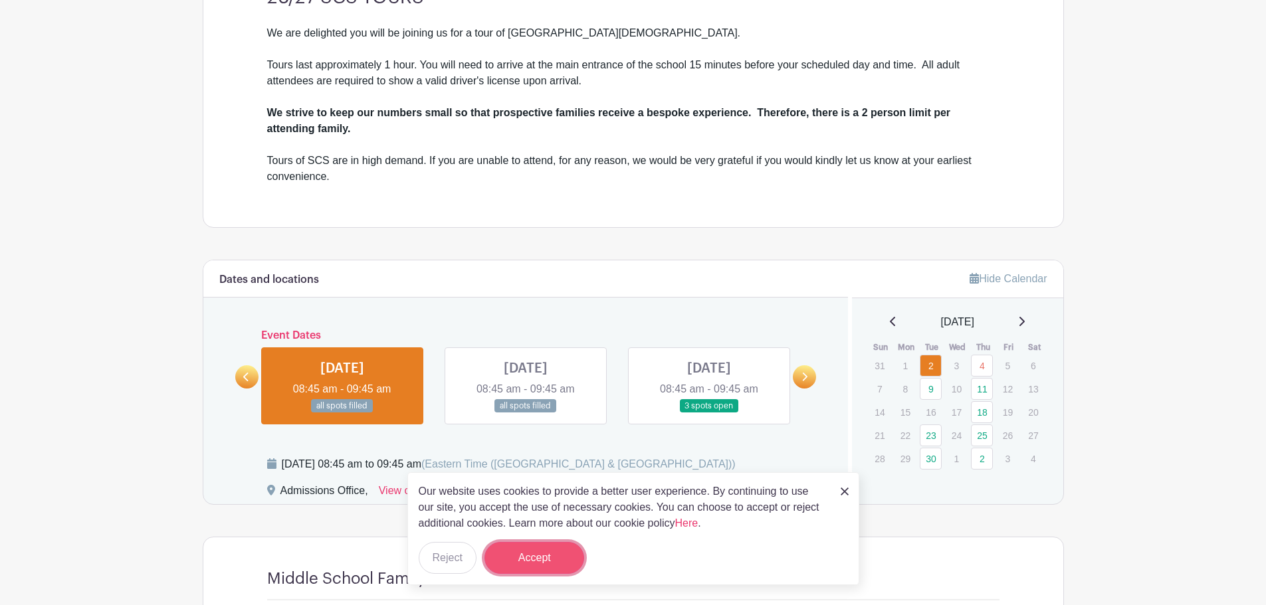 The width and height of the screenshot is (1266, 605). I want to click on p: 7, so click(879, 389).